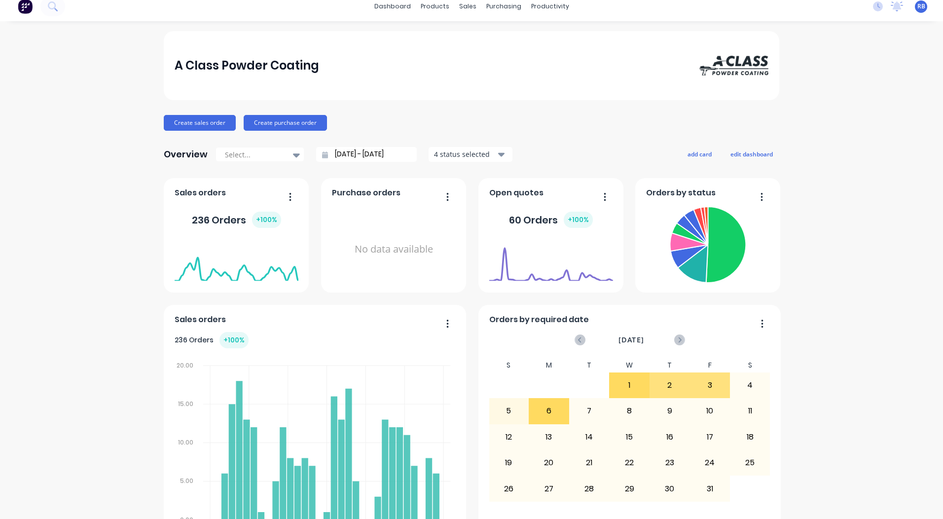 This screenshot has width=943, height=519. I want to click on div: 6, so click(549, 411).